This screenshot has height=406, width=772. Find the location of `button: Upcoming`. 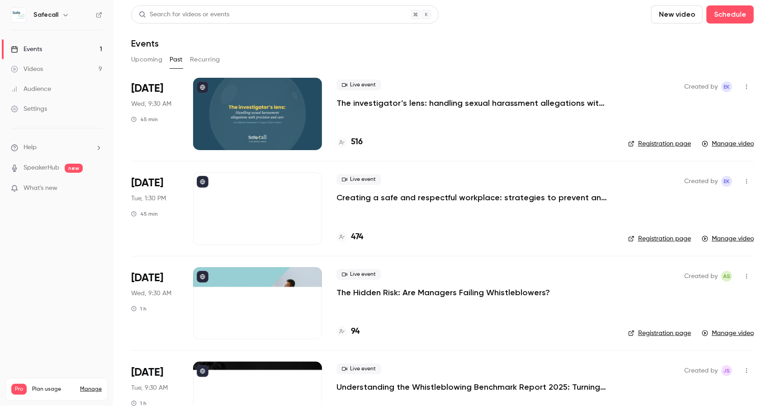

button: Upcoming is located at coordinates (147, 60).